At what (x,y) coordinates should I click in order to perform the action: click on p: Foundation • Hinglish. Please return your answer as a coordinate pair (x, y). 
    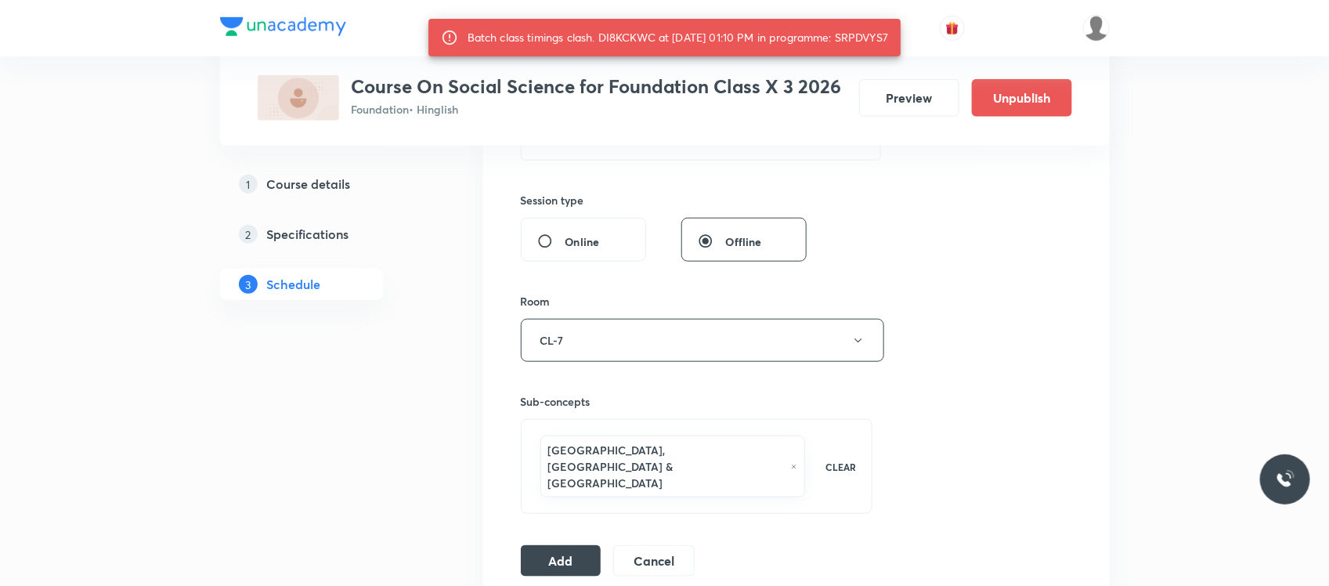
    Looking at the image, I should click on (597, 109).